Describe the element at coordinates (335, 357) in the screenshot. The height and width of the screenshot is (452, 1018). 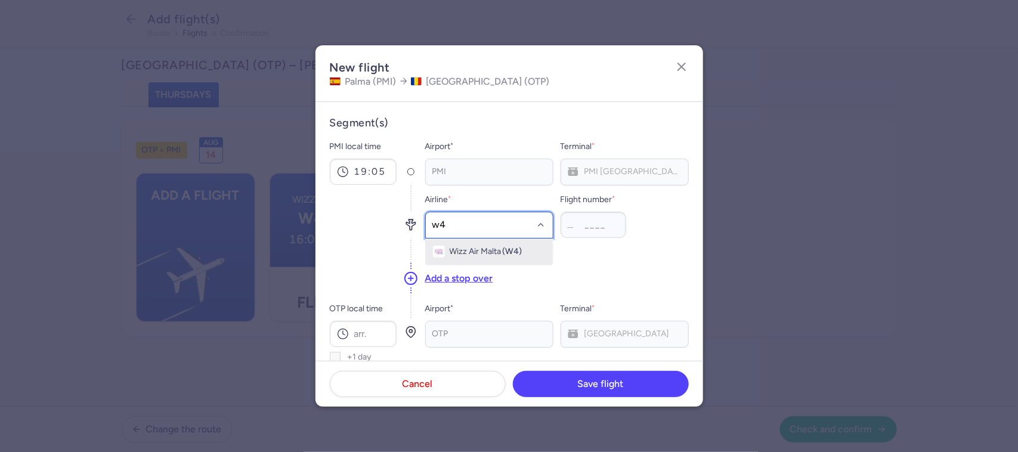
I see `input: +1 day` at that location.